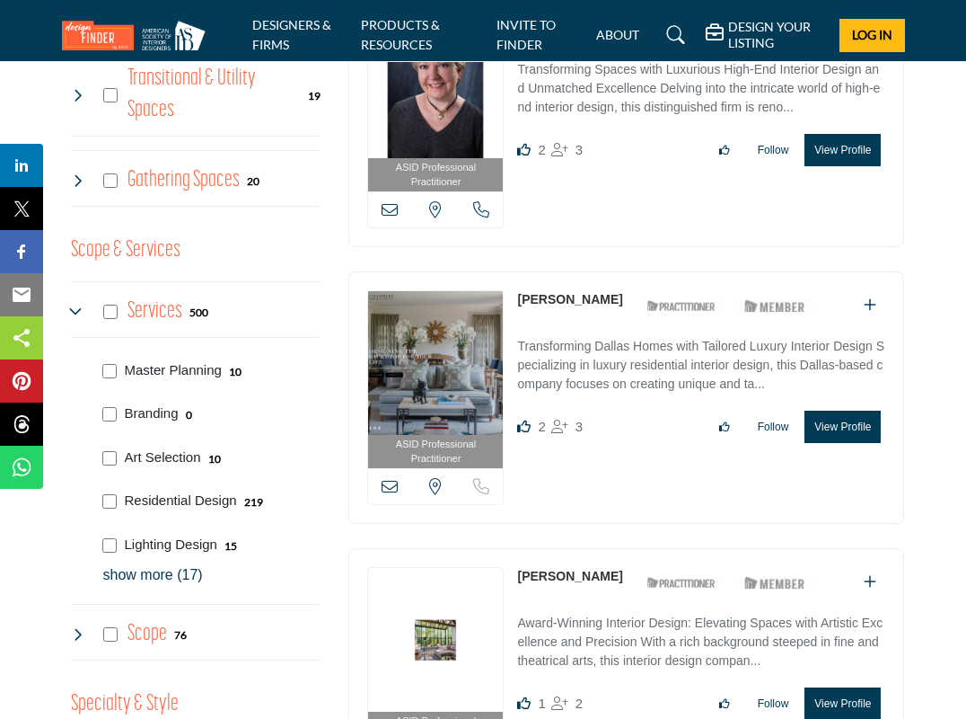 The height and width of the screenshot is (719, 966). I want to click on input: Select Scope checkbox, so click(110, 634).